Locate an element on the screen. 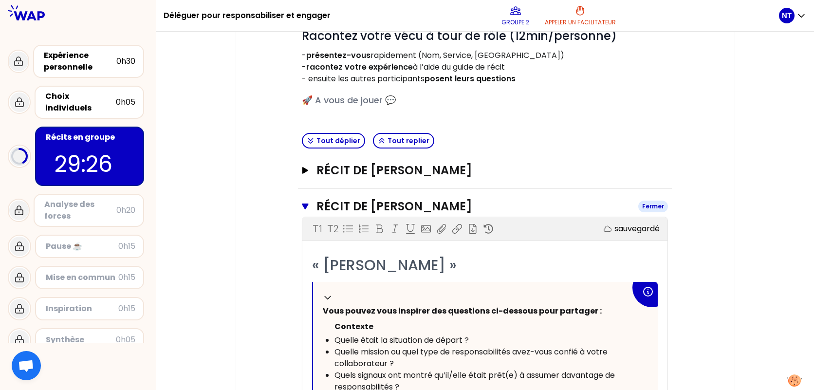 The image size is (814, 390). p: Groupe 2 is located at coordinates (515, 22).